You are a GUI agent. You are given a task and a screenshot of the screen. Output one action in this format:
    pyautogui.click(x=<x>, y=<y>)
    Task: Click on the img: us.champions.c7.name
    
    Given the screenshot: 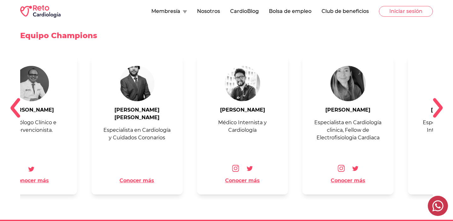 What is the action you would take?
    pyautogui.click(x=137, y=84)
    